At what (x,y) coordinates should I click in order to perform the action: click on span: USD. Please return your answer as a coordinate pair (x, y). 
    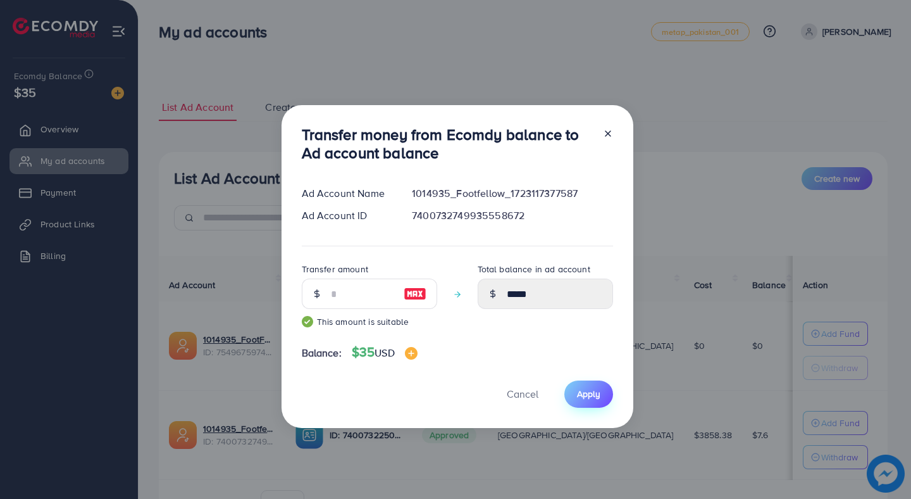
    Looking at the image, I should click on (384, 352).